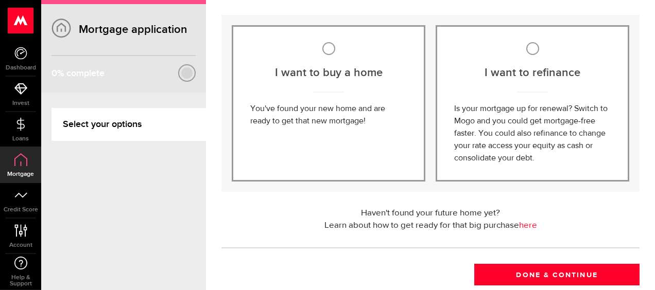 The image size is (655, 290). What do you see at coordinates (431, 220) in the screenshot?
I see `div: Haven't found your future home yet? Learn about how to get ready for that big purchase` at bounding box center [431, 220].